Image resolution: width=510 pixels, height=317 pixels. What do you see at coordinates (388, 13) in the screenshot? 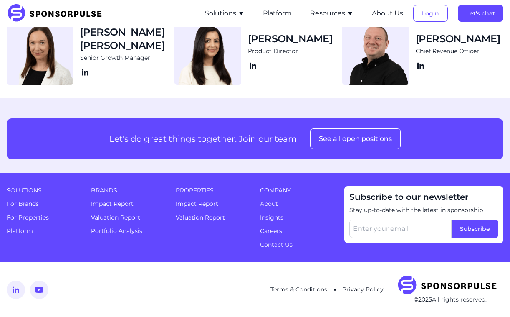
I see `a: About Us` at bounding box center [388, 13].